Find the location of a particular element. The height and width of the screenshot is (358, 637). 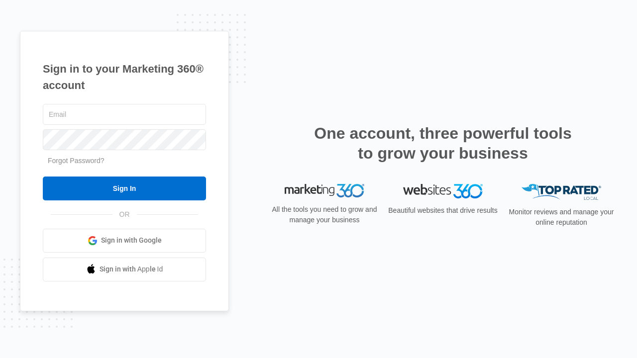

span: Sign in with Apple Id is located at coordinates (131, 269).